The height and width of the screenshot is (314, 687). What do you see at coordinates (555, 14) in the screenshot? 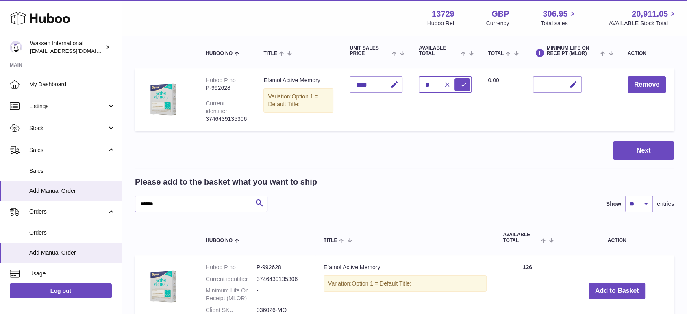
I see `span: 306.95` at bounding box center [555, 14].